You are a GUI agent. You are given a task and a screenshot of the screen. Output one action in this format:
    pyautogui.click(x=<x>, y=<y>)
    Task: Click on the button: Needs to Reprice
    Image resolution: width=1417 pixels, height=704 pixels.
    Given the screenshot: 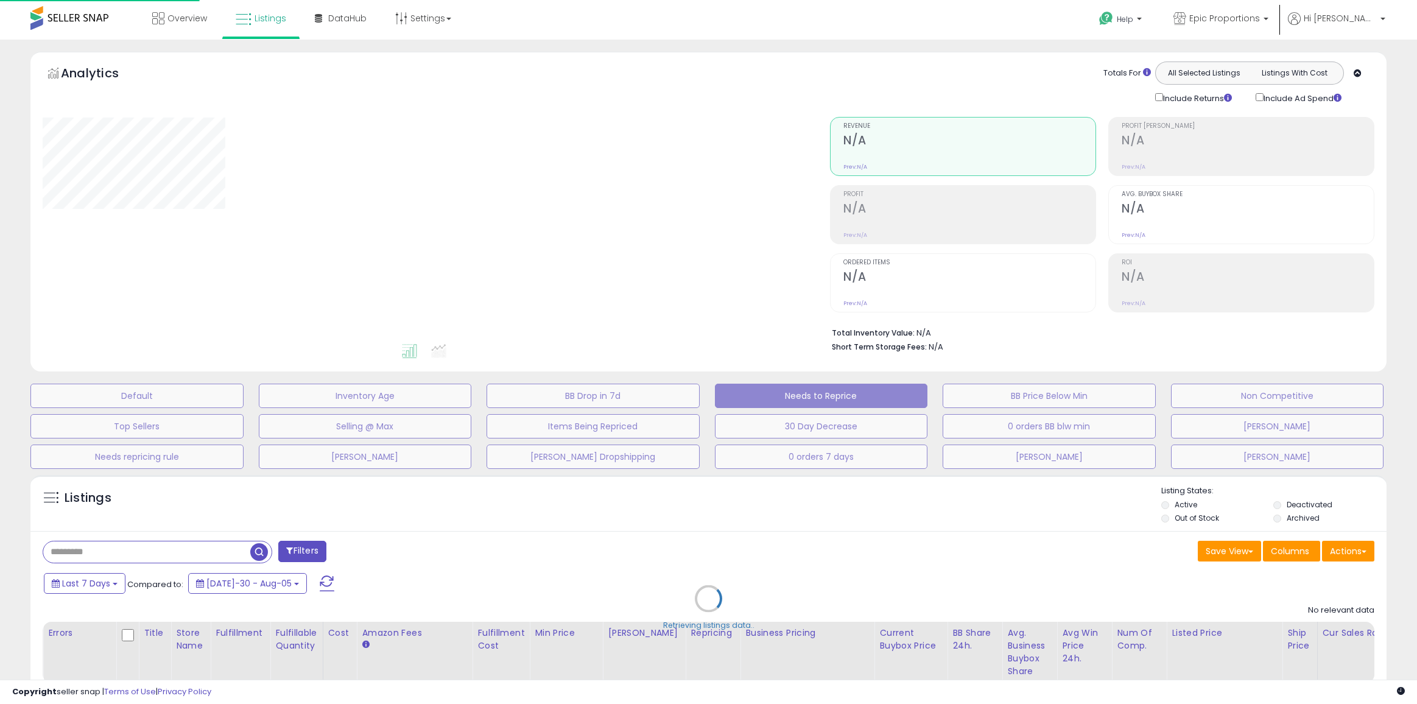 What is the action you would take?
    pyautogui.click(x=821, y=396)
    